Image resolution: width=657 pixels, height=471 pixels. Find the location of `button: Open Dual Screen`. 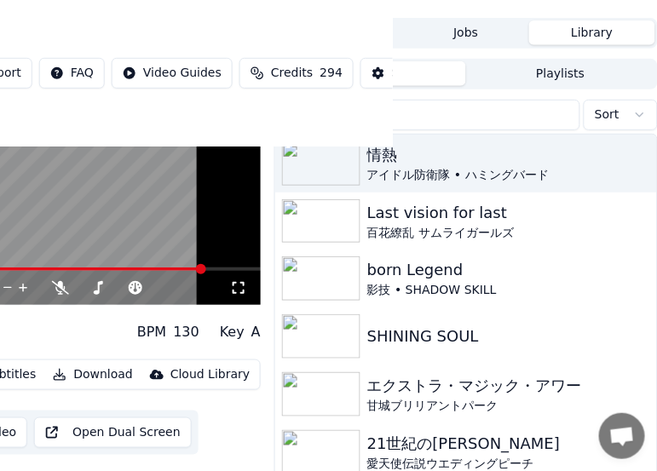

button: Open Dual Screen is located at coordinates (112, 433).